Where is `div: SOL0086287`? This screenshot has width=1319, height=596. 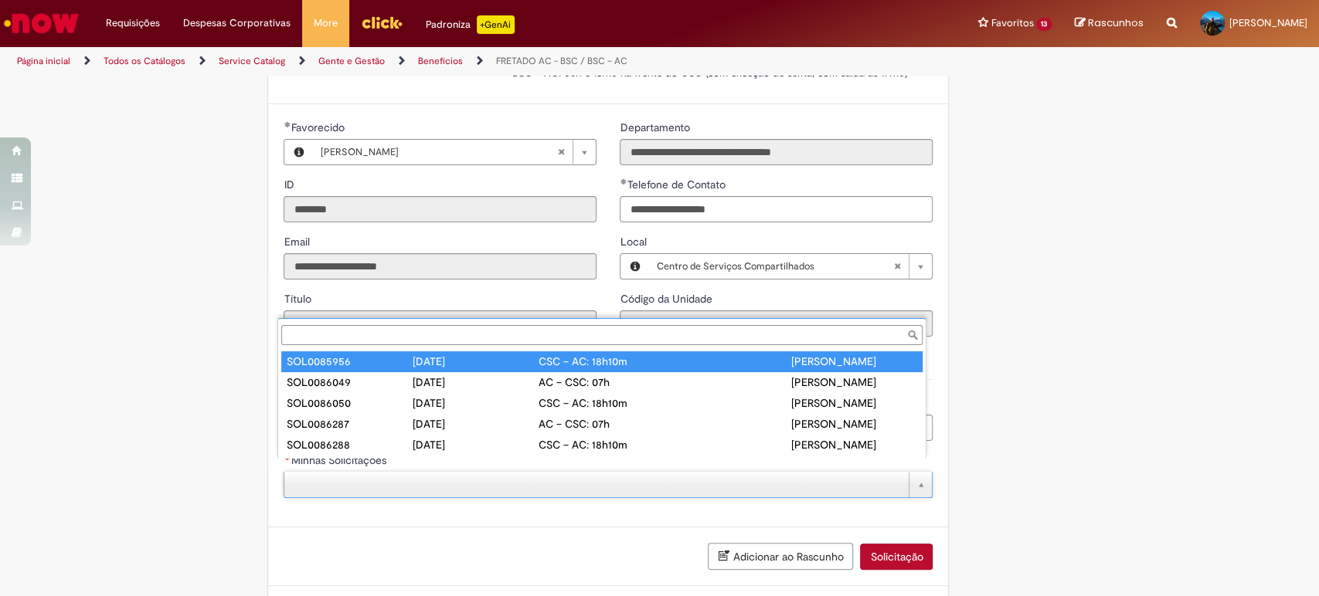 div: SOL0086287 is located at coordinates (349, 424).